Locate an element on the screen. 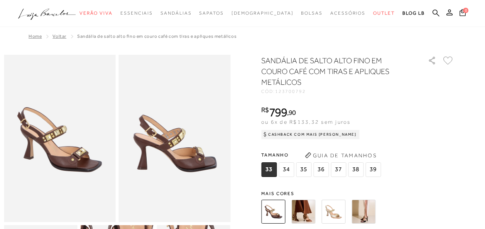 This screenshot has height=229, width=485. a: Voltar is located at coordinates (59, 36).